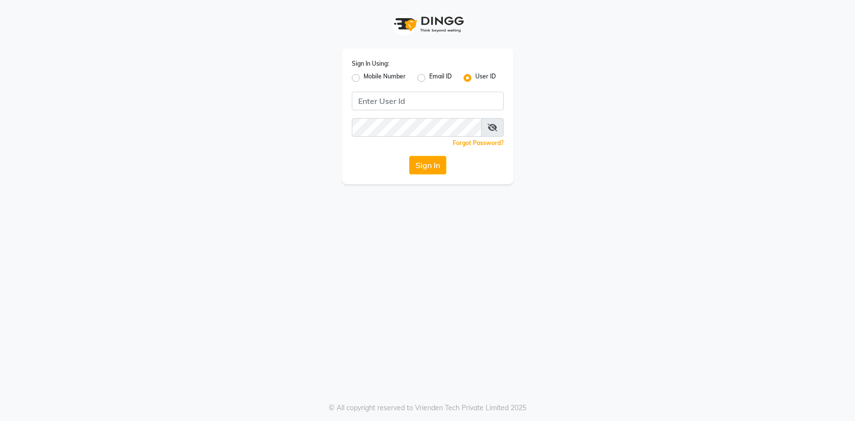  Describe the element at coordinates (385, 78) in the screenshot. I see `label: Mobile Number` at that location.